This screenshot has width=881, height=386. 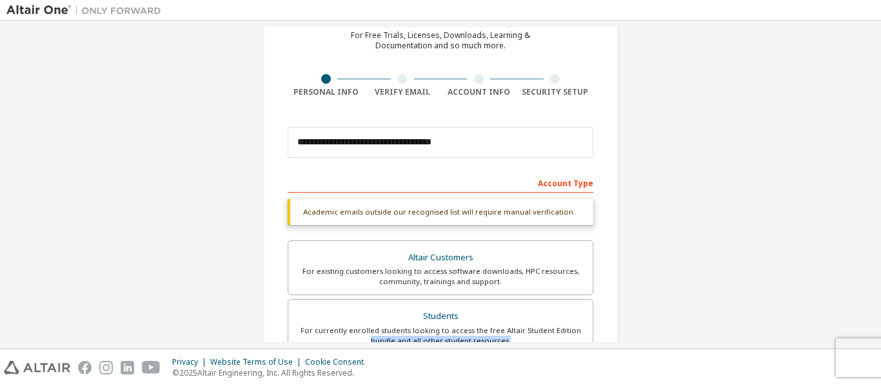 What do you see at coordinates (479, 92) in the screenshot?
I see `div: Account Info` at bounding box center [479, 92].